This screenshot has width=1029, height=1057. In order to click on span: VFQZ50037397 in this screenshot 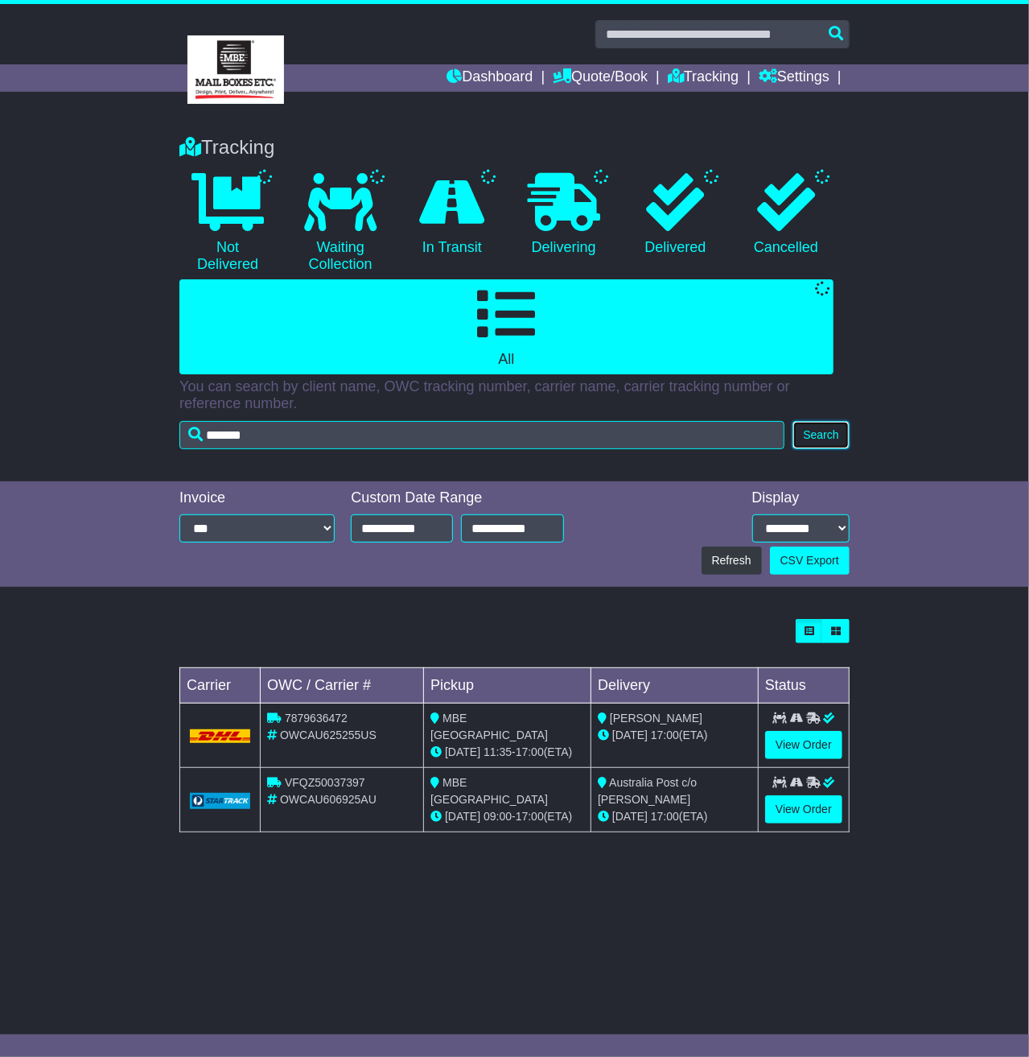, I will do `click(325, 782)`.